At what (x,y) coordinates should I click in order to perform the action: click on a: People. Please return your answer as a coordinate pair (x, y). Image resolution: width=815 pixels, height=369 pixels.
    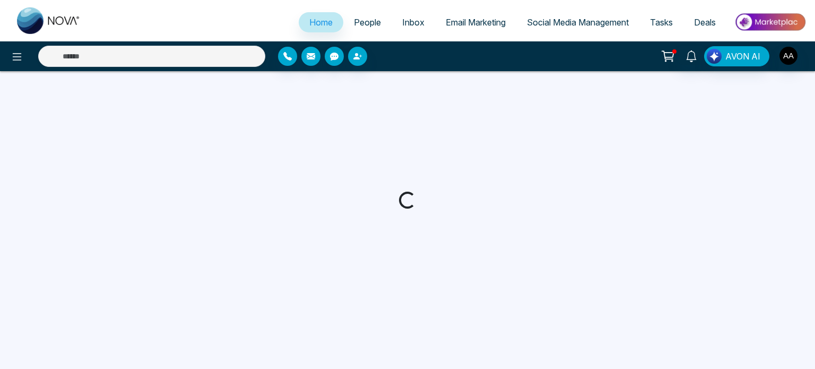
    Looking at the image, I should click on (367, 22).